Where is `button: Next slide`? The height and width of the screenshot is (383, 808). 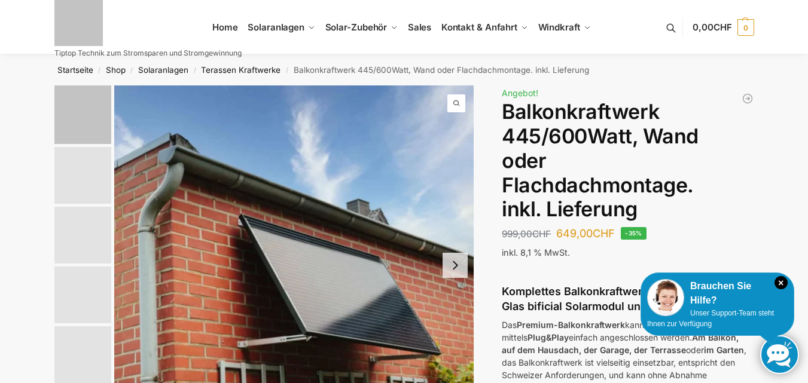 button: Next slide is located at coordinates (455, 265).